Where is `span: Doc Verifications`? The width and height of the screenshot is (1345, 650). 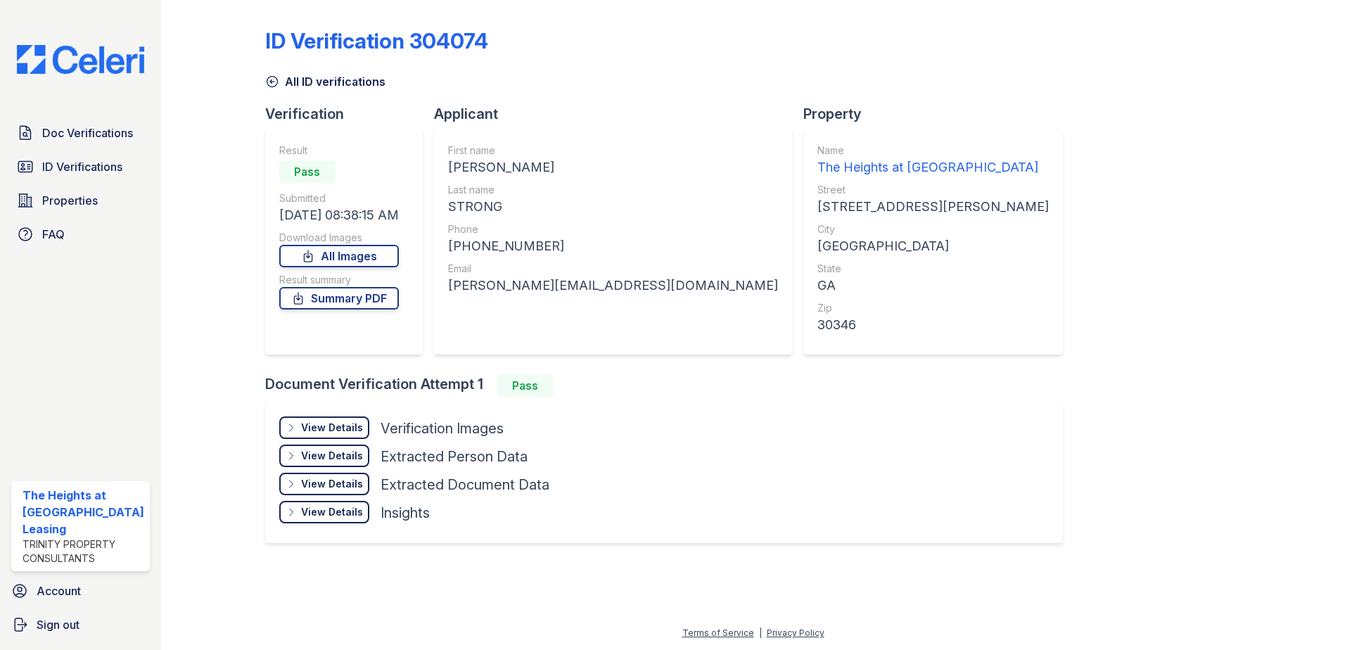 span: Doc Verifications is located at coordinates (87, 133).